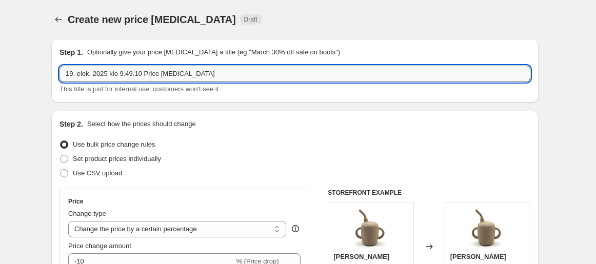 The height and width of the screenshot is (264, 596). I want to click on span: Set product prices individually, so click(117, 158).